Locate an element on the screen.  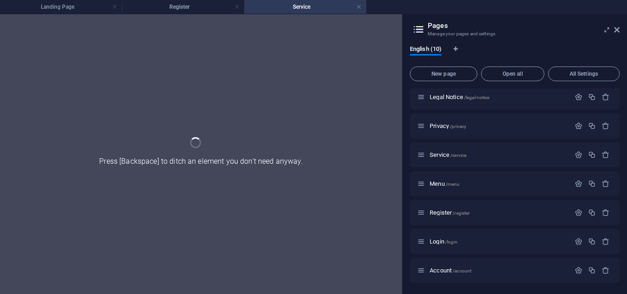
div: Menu/menu is located at coordinates (499, 184).